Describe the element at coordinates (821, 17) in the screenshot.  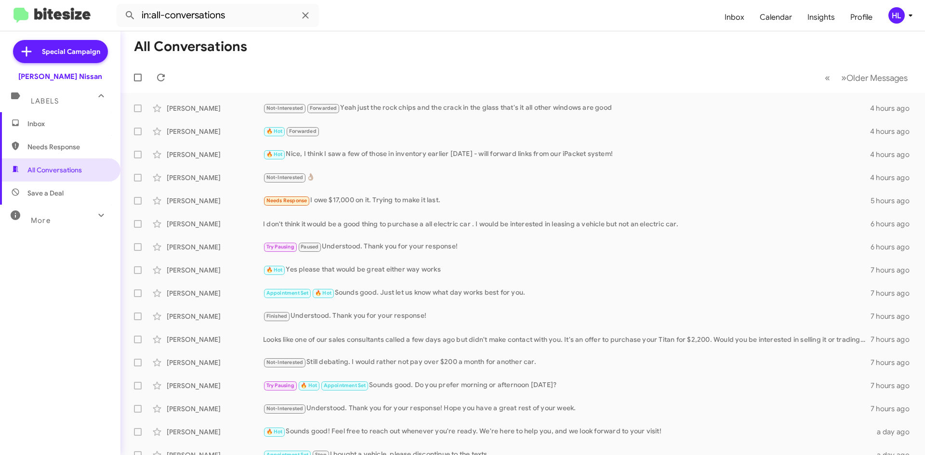
I see `a: Insights` at that location.